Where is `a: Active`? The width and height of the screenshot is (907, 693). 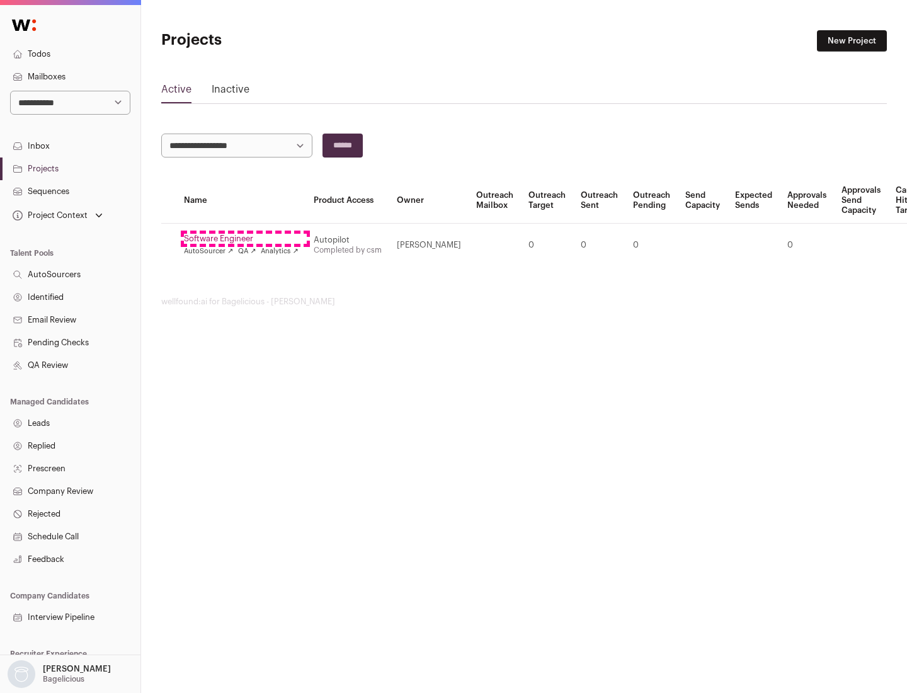 a: Active is located at coordinates (176, 92).